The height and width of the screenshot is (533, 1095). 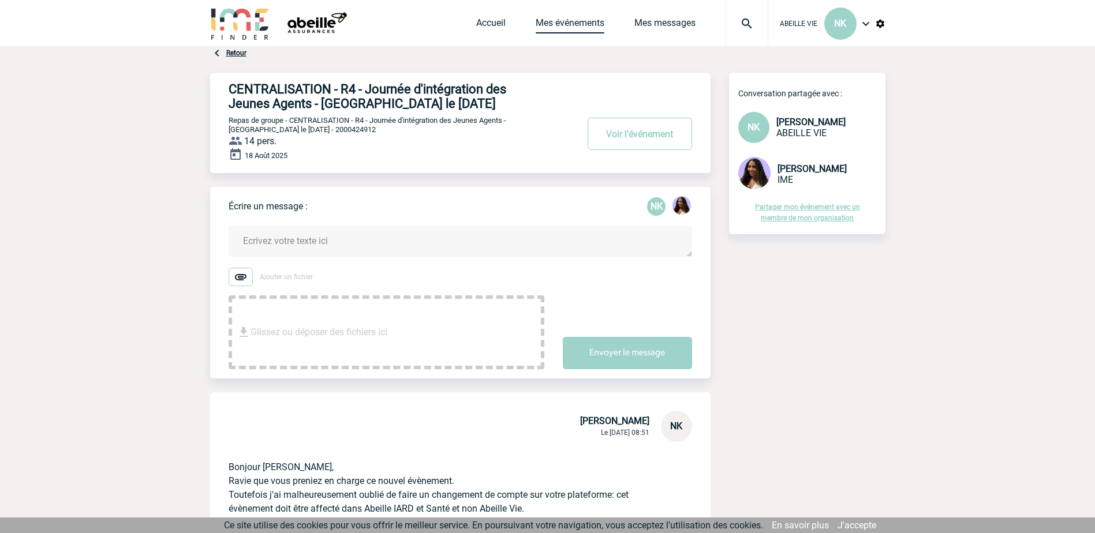 What do you see at coordinates (682, 207) in the screenshot?
I see `div: Jessica NETO BOGALHO` at bounding box center [682, 207].